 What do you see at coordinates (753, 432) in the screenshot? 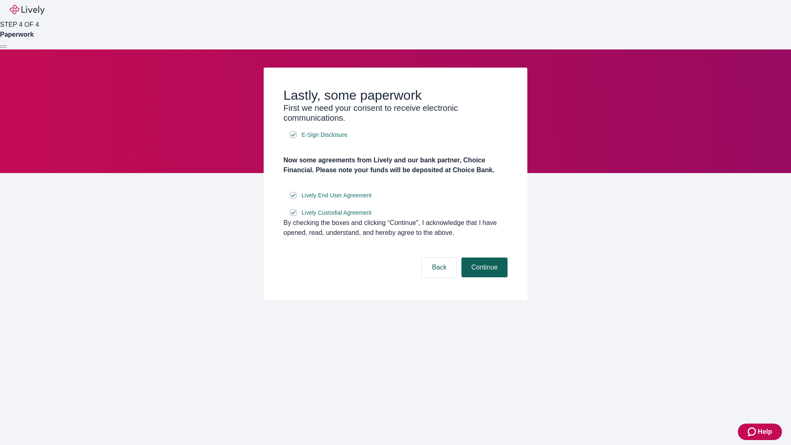
I see `svg: Zendesk support icon` at bounding box center [753, 432].